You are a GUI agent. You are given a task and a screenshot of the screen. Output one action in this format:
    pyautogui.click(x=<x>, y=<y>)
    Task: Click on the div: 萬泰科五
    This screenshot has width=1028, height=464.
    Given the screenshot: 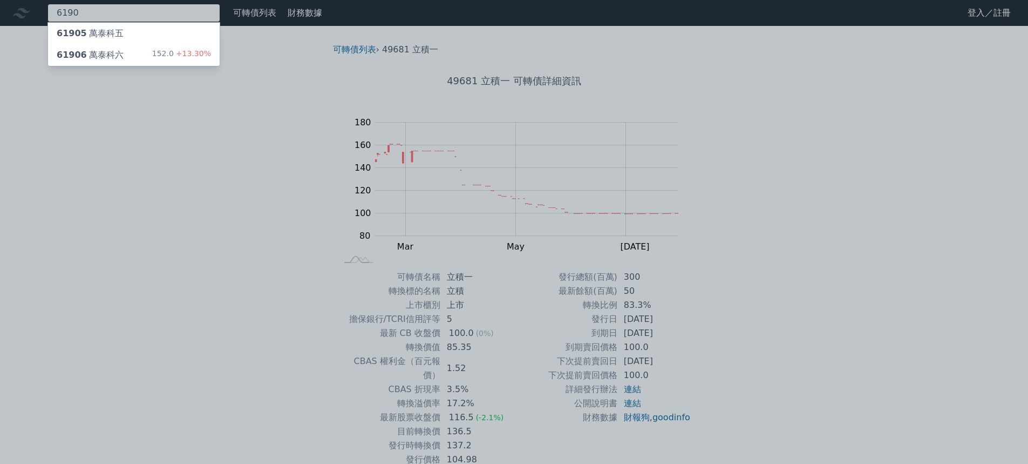 What is the action you would take?
    pyautogui.click(x=90, y=33)
    